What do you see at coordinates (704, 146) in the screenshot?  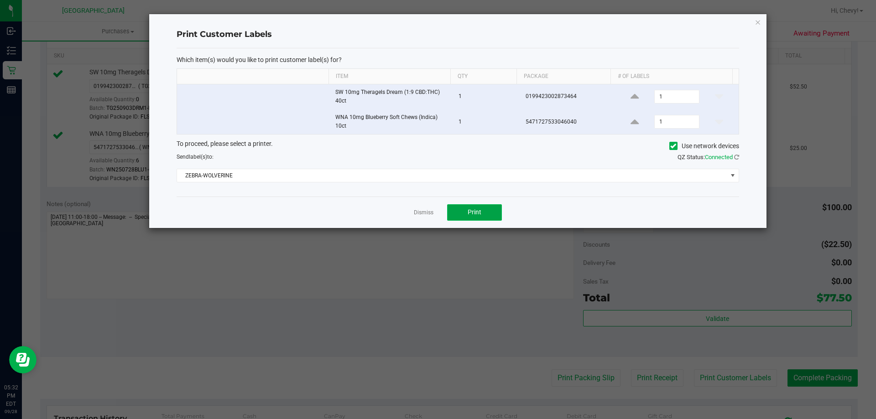 I see `label: Use network devices` at bounding box center [704, 146].